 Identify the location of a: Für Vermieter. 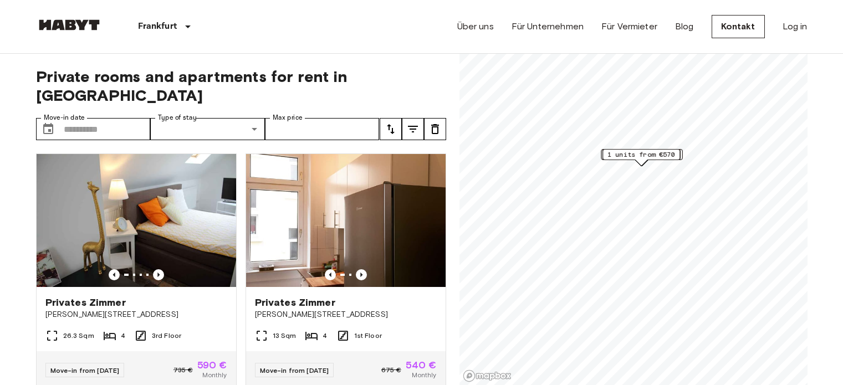
(629, 27).